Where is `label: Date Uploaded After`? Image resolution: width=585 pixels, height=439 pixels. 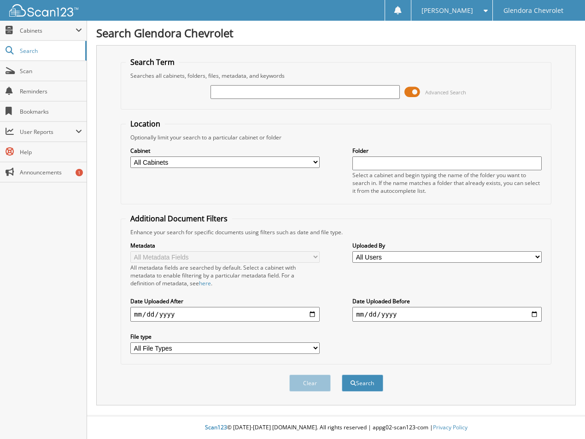
label: Date Uploaded After is located at coordinates (225, 301).